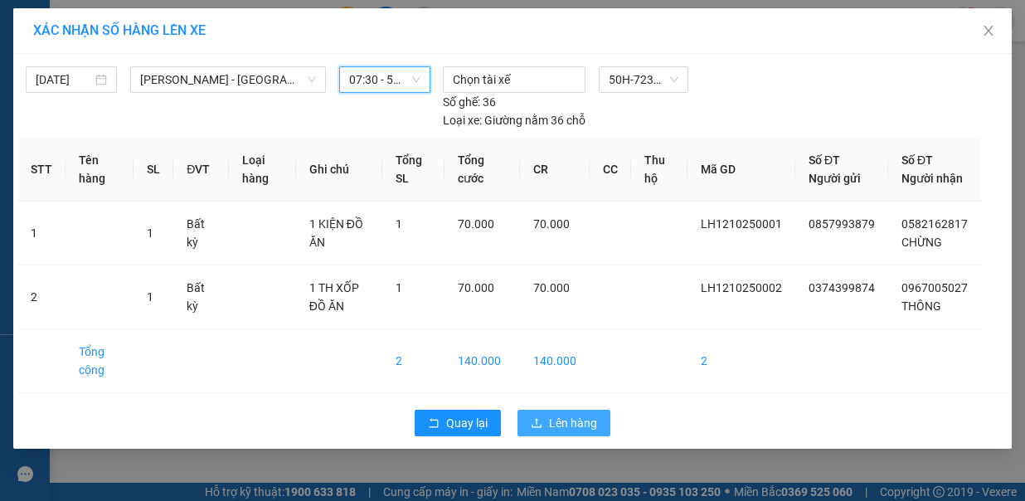  What do you see at coordinates (102, 46) in the screenshot?
I see `span: environment` at bounding box center [102, 46].